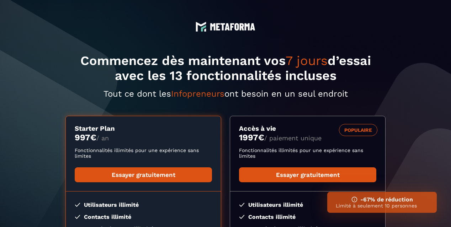  What do you see at coordinates (382, 206) in the screenshot?
I see `p: Limité à seulement 10 personnes` at bounding box center [382, 206].